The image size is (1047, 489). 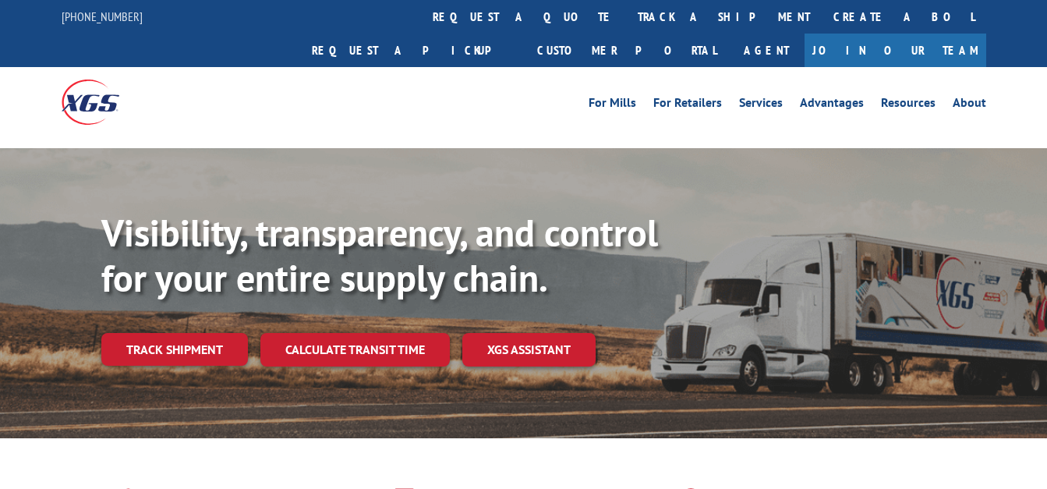 What do you see at coordinates (528, 349) in the screenshot?
I see `a: XGS ASSISTANT` at bounding box center [528, 349].